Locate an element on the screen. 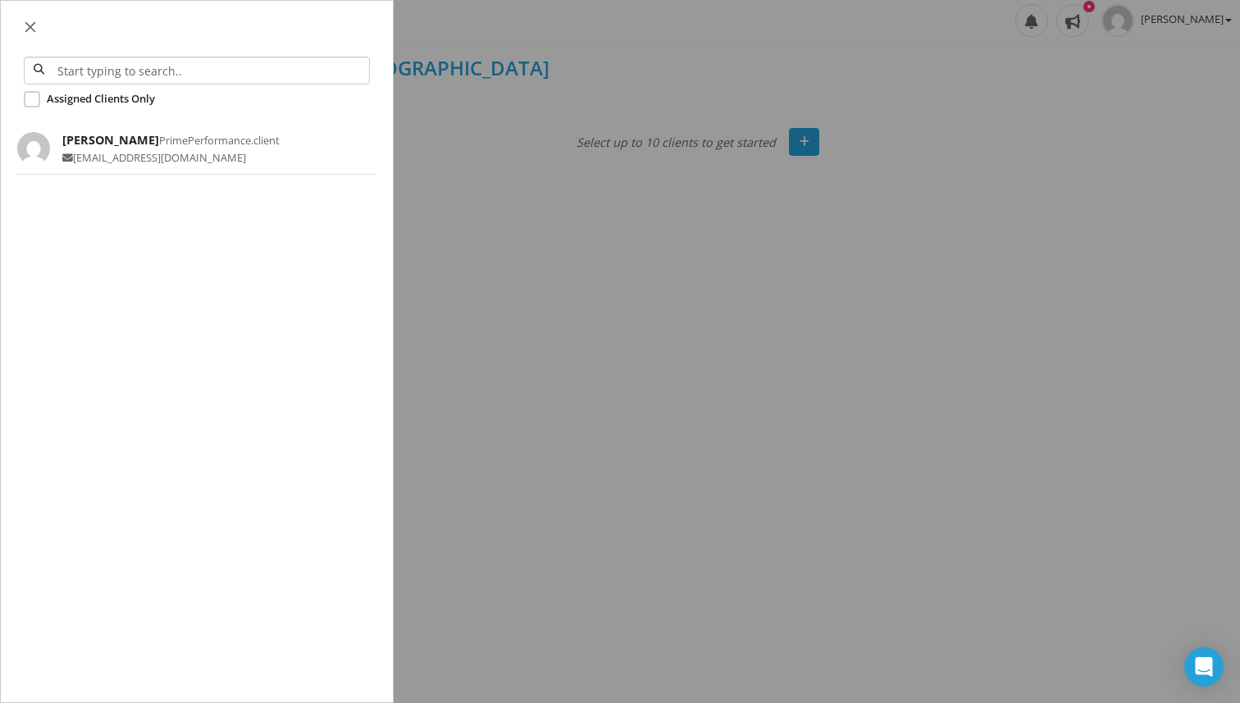 This screenshot has height=703, width=1240. button: Close is located at coordinates (30, 27).